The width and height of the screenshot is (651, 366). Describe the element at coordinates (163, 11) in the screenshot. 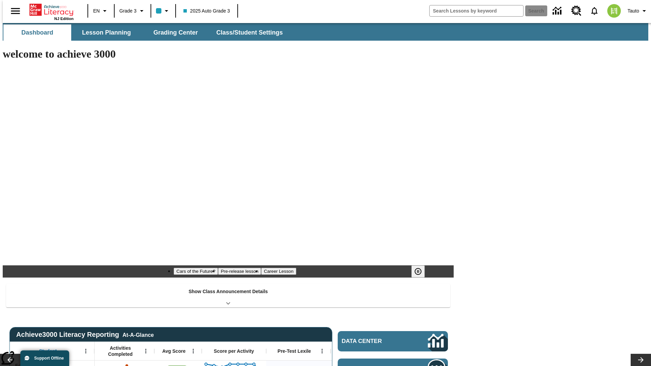

I see `button: Class color is light blue. Change class color` at that location.